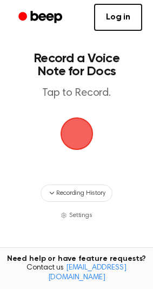 The width and height of the screenshot is (153, 289). Describe the element at coordinates (76, 273) in the screenshot. I see `span: Contact us` at that location.